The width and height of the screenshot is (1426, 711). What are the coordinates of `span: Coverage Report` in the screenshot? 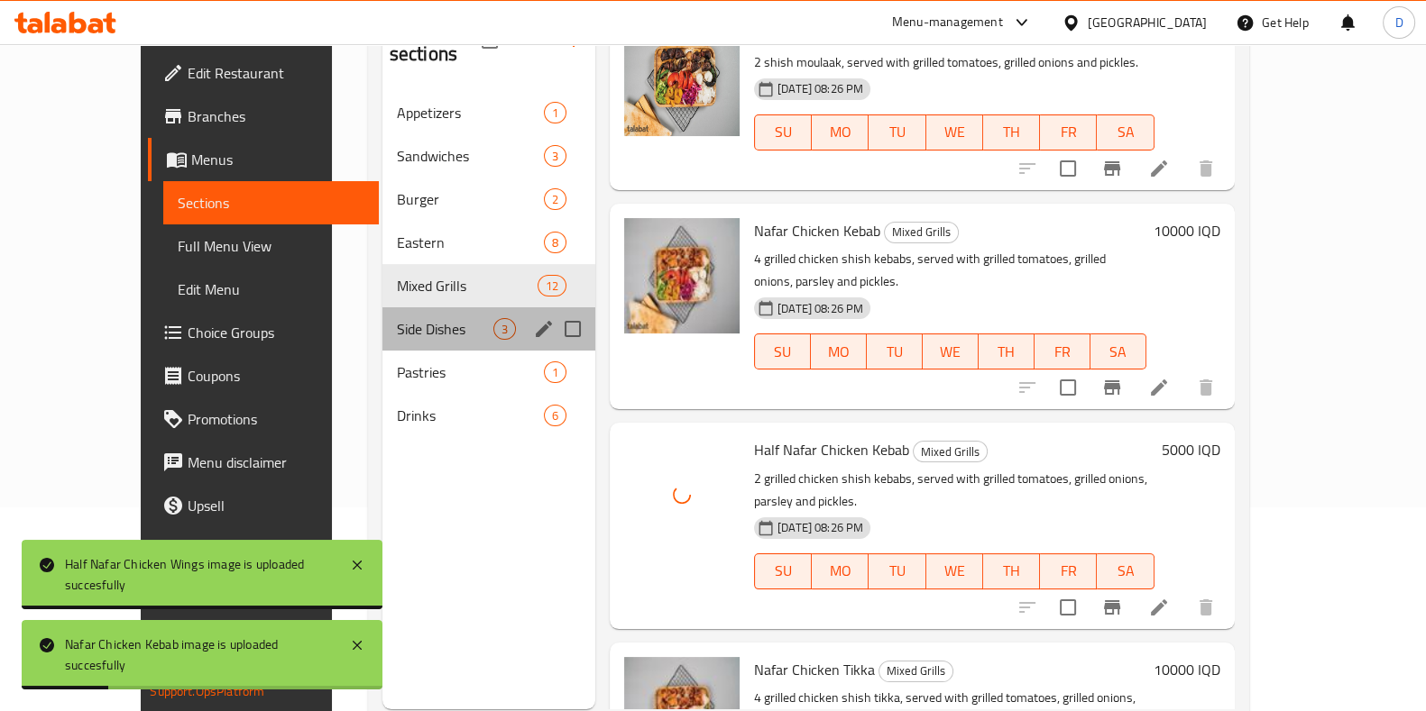 It's located at (276, 549).